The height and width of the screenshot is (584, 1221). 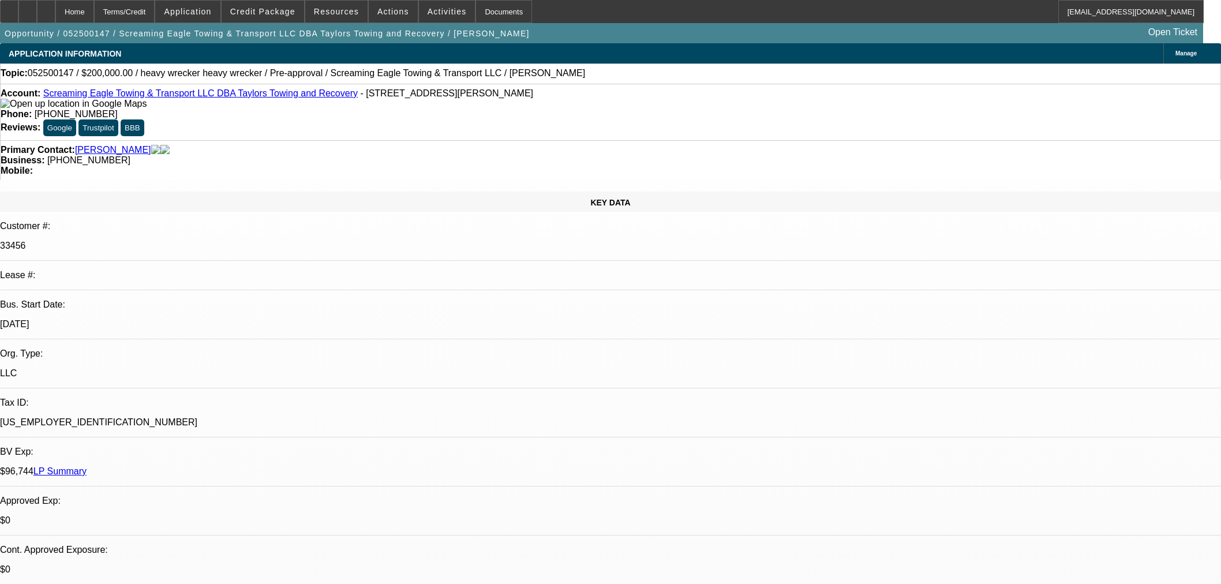 I want to click on button: Google, so click(x=59, y=128).